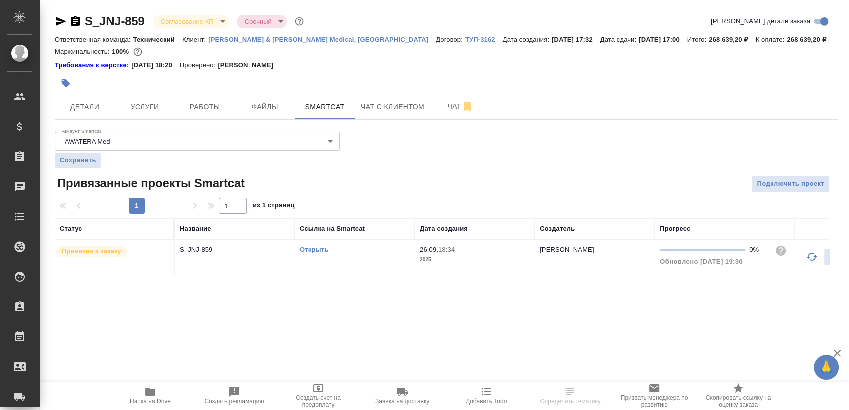 Image resolution: width=849 pixels, height=410 pixels. What do you see at coordinates (675, 229) in the screenshot?
I see `div: Прогресс` at bounding box center [675, 229].